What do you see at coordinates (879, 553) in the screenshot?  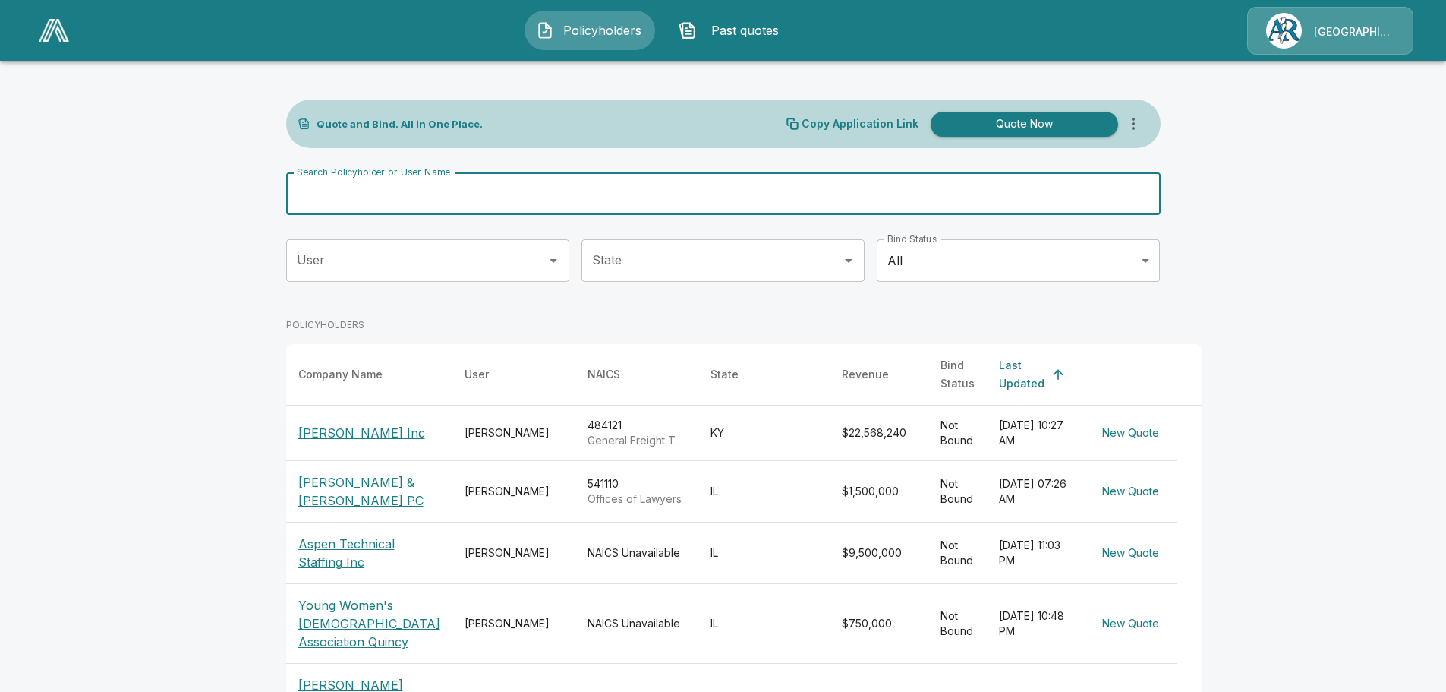 I see `td: $9,500,000` at bounding box center [879, 553].